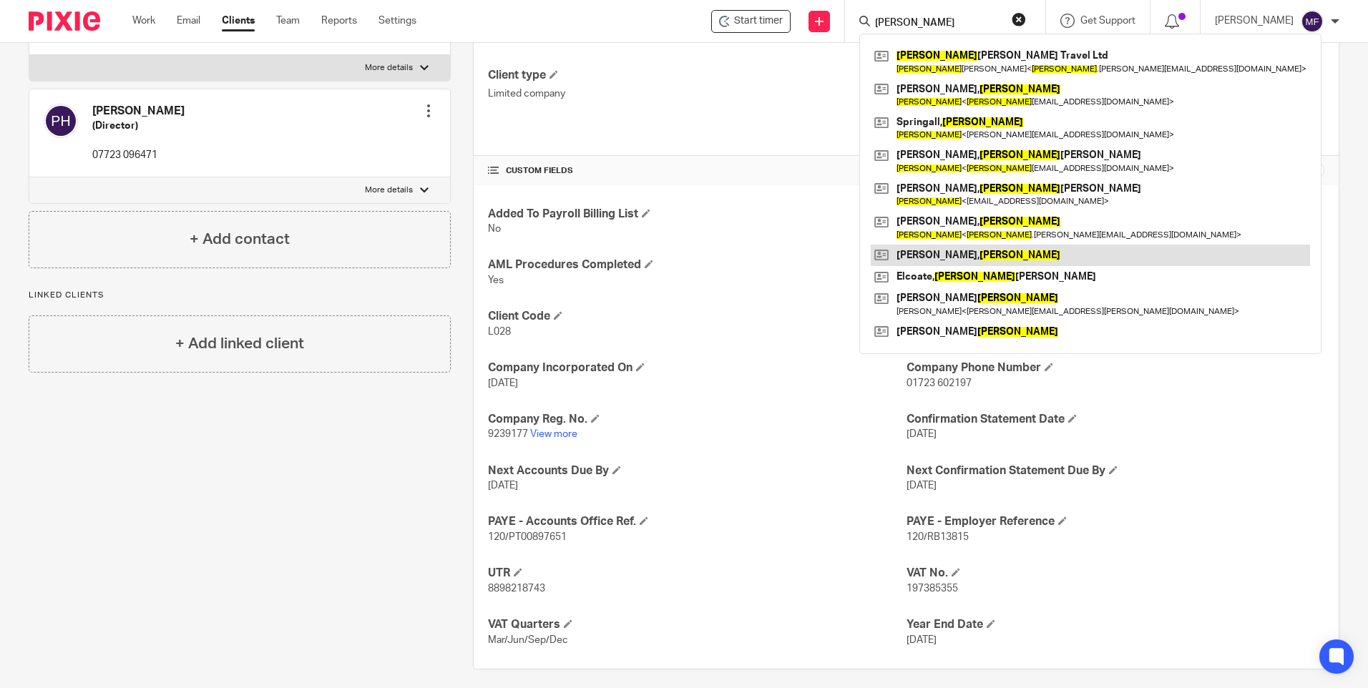 The image size is (1368, 688). I want to click on h4: VAT Quarters, so click(697, 625).